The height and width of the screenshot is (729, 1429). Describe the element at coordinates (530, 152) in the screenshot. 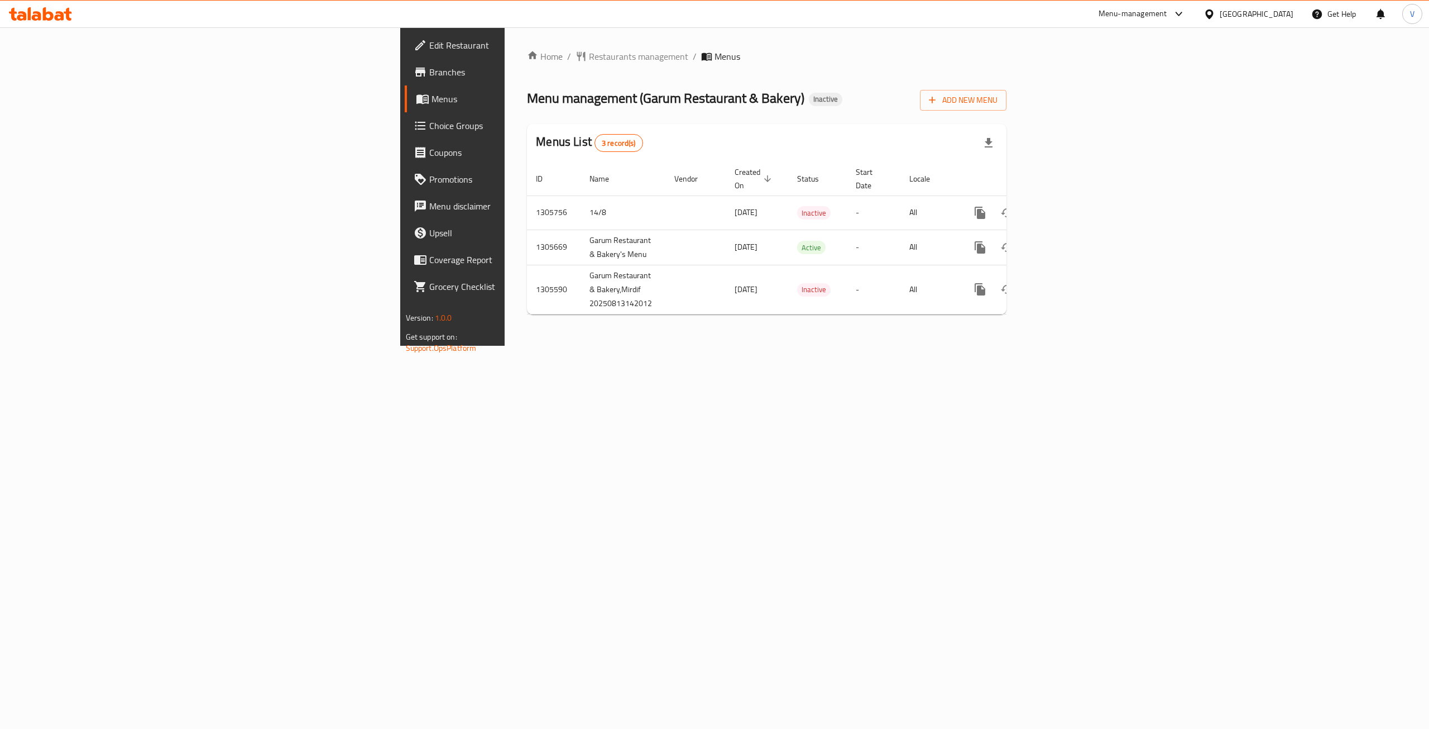

I see `span: Coupons` at that location.